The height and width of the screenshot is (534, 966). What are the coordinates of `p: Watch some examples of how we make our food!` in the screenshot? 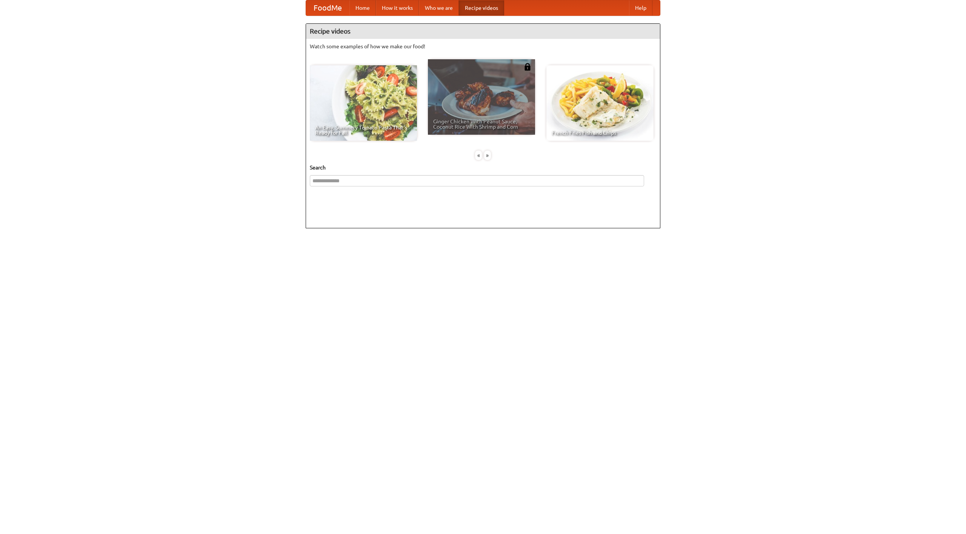 It's located at (483, 46).